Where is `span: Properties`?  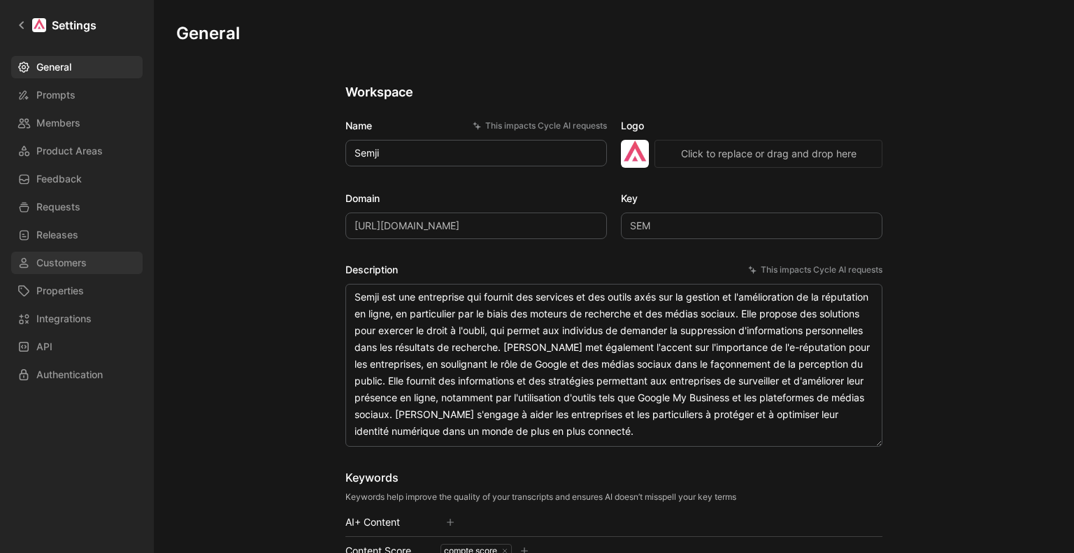 span: Properties is located at coordinates (60, 291).